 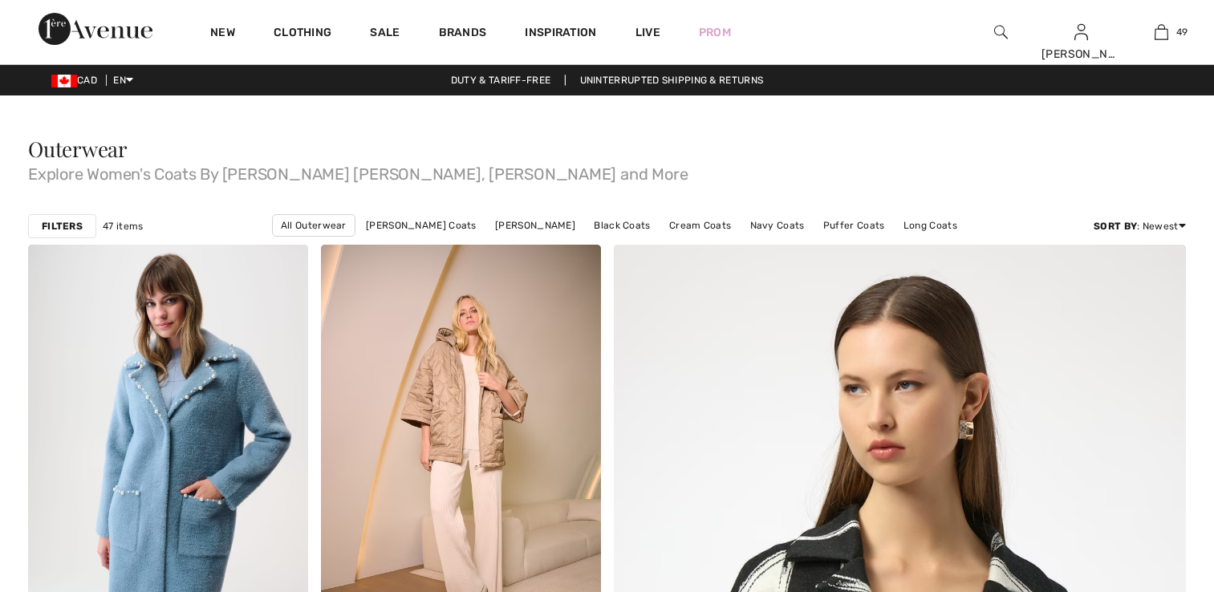 What do you see at coordinates (384, 34) in the screenshot?
I see `a: Sale` at bounding box center [384, 34].